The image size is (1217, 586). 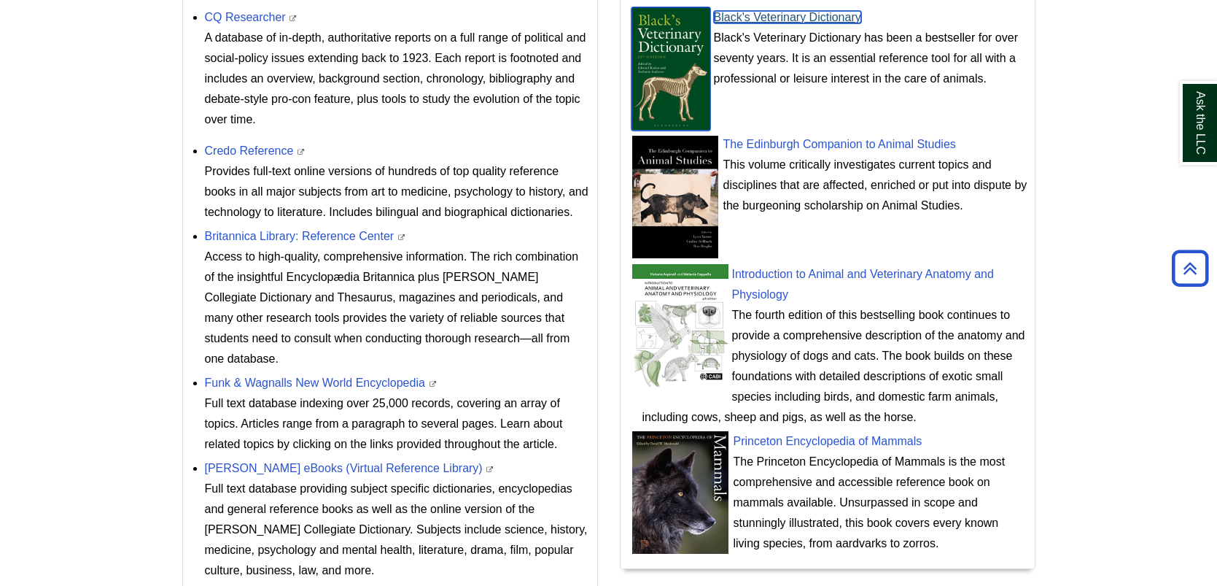 What do you see at coordinates (835, 185) in the screenshot?
I see `div: This volume critically investigates current topics and disciplines that are affected, enriched or...` at bounding box center [835, 185].